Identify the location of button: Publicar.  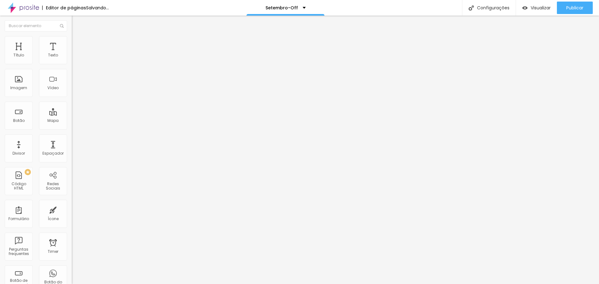
(574, 8).